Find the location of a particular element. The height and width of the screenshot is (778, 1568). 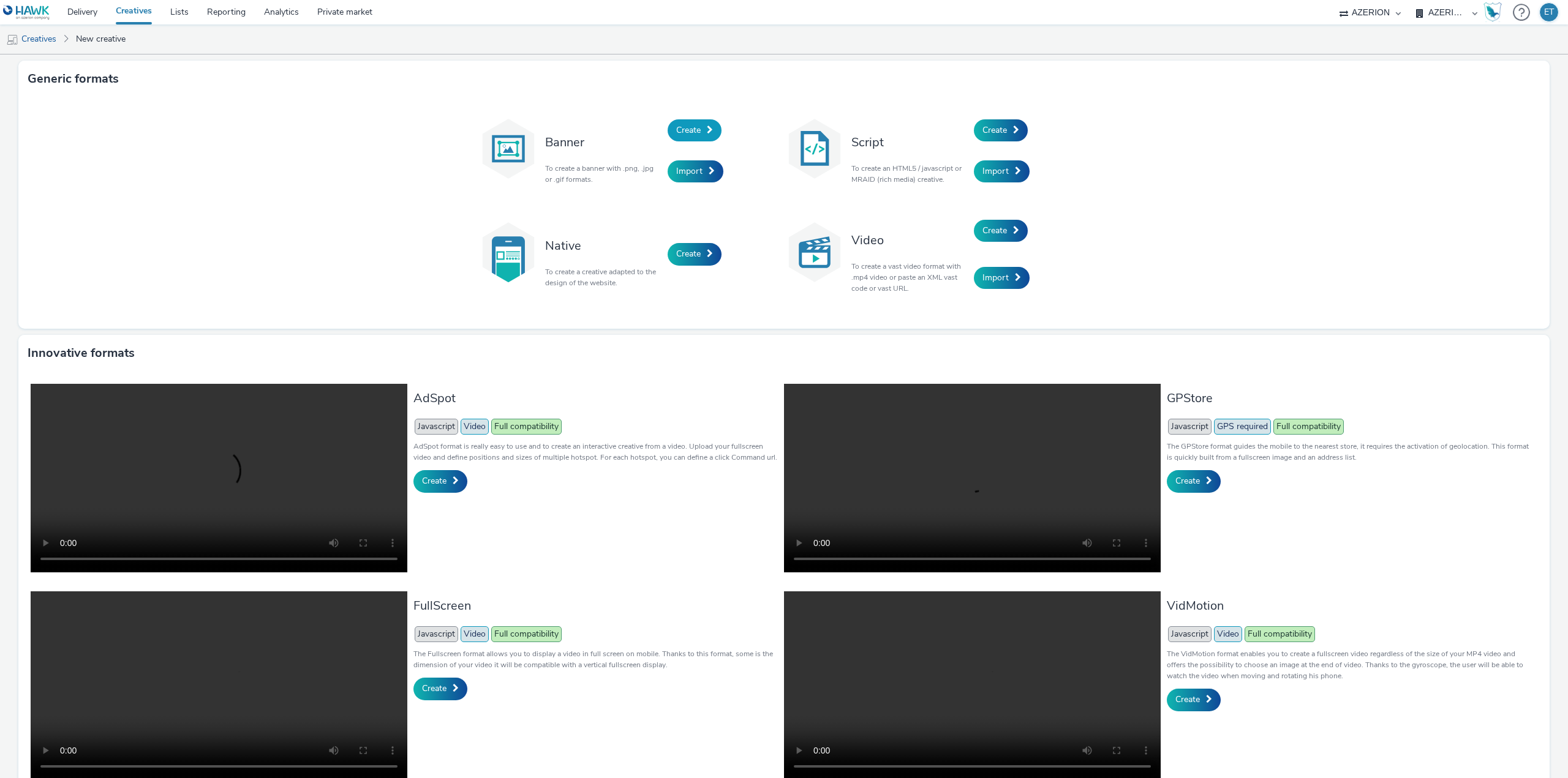

img: banner.svg is located at coordinates (508, 149).